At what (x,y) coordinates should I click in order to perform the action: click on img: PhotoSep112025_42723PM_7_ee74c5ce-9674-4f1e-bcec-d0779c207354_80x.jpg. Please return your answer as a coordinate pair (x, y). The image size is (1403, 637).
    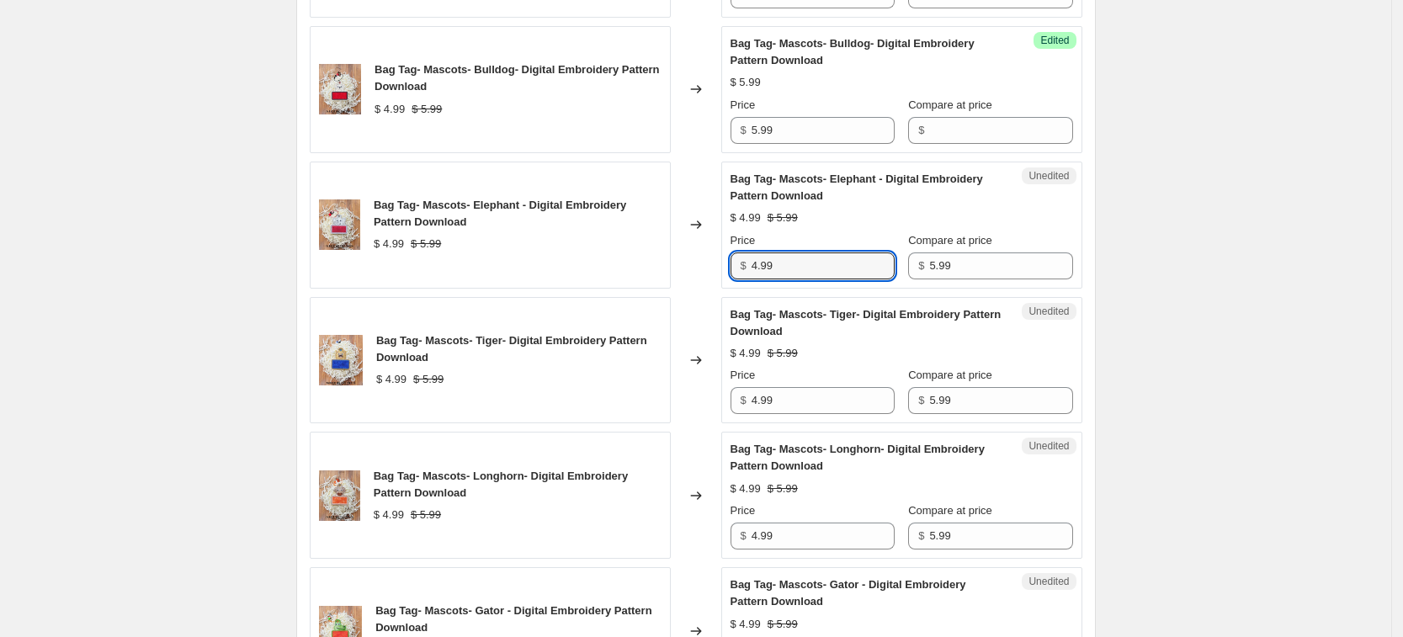
    Looking at the image, I should click on (339, 496).